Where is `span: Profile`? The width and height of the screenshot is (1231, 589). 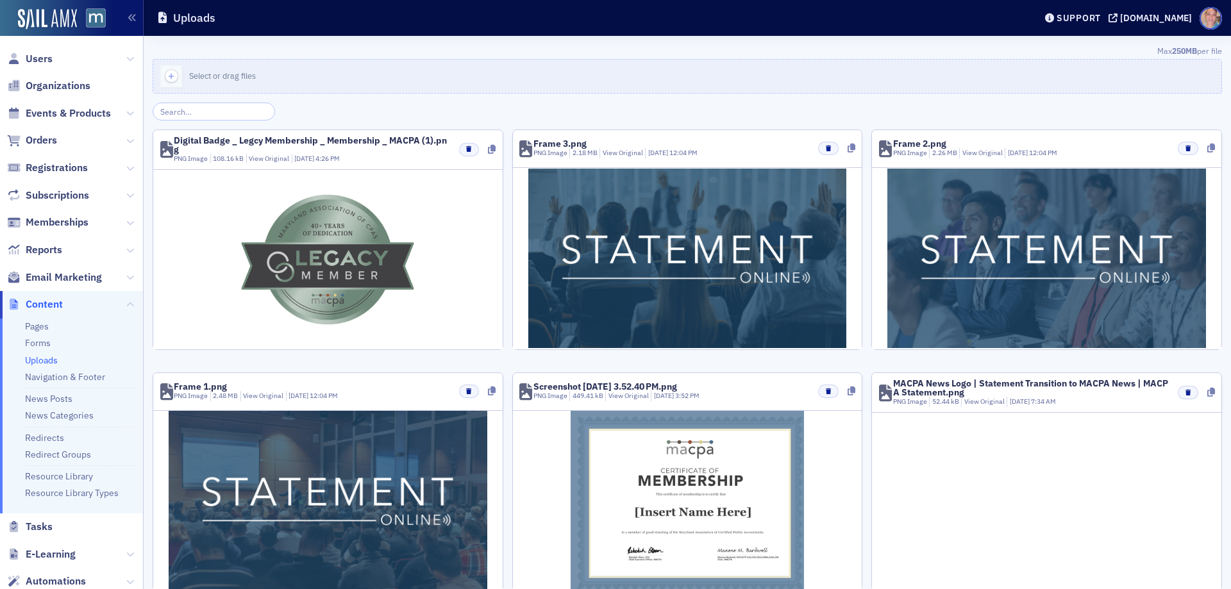 span: Profile is located at coordinates (1210, 18).